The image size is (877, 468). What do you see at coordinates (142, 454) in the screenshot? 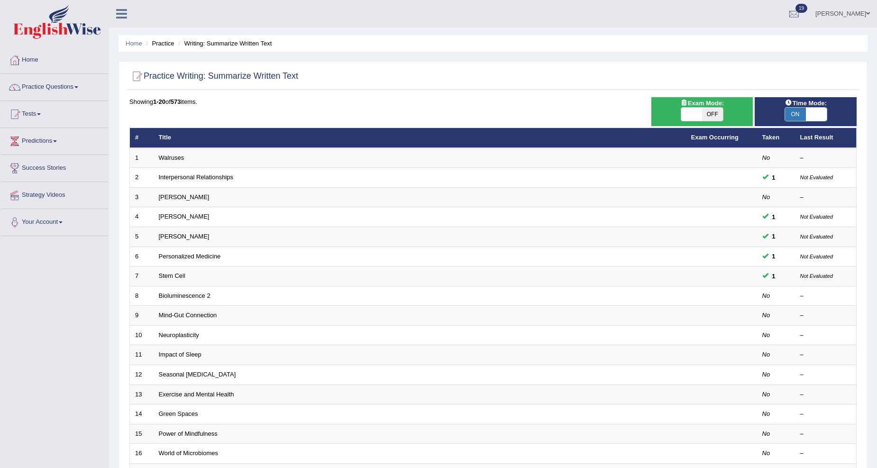
I see `td: 16` at bounding box center [142, 454].